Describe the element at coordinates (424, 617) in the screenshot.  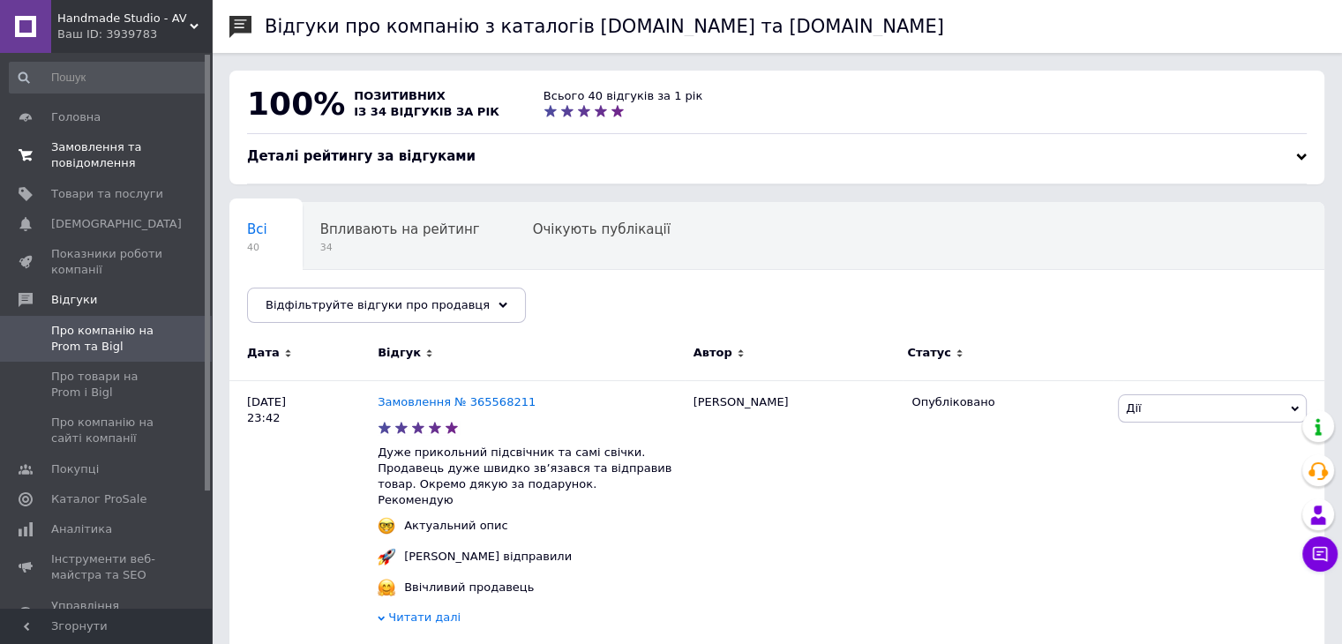
I see `span: Читати далі` at that location.